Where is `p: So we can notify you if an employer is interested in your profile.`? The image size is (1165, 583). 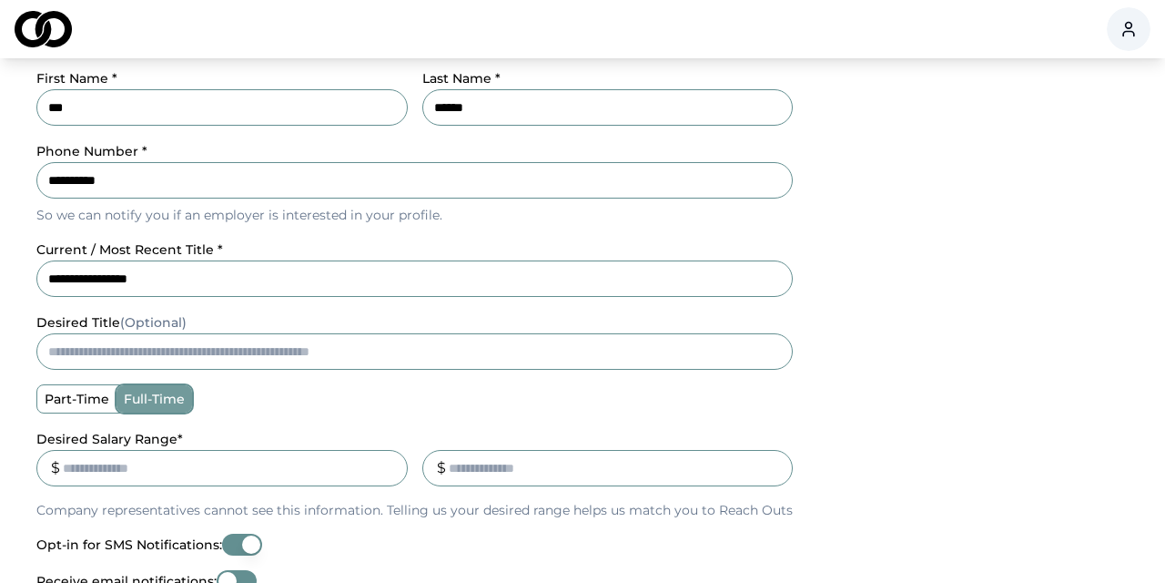
p: So we can notify you if an employer is interested in your profile. is located at coordinates (414, 215).